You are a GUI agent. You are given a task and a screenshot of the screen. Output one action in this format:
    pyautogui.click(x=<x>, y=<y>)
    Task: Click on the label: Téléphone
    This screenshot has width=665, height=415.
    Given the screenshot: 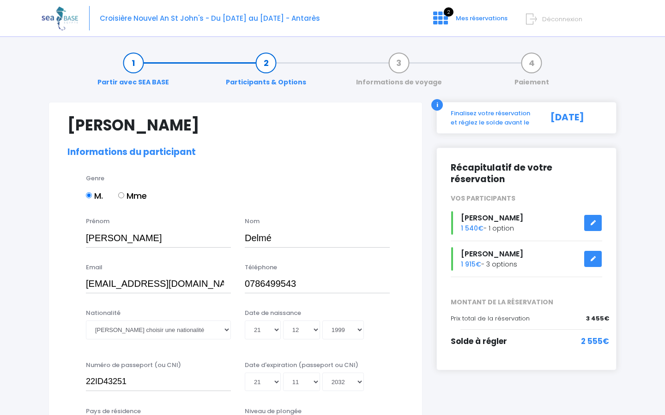 What is the action you would take?
    pyautogui.click(x=261, y=268)
    